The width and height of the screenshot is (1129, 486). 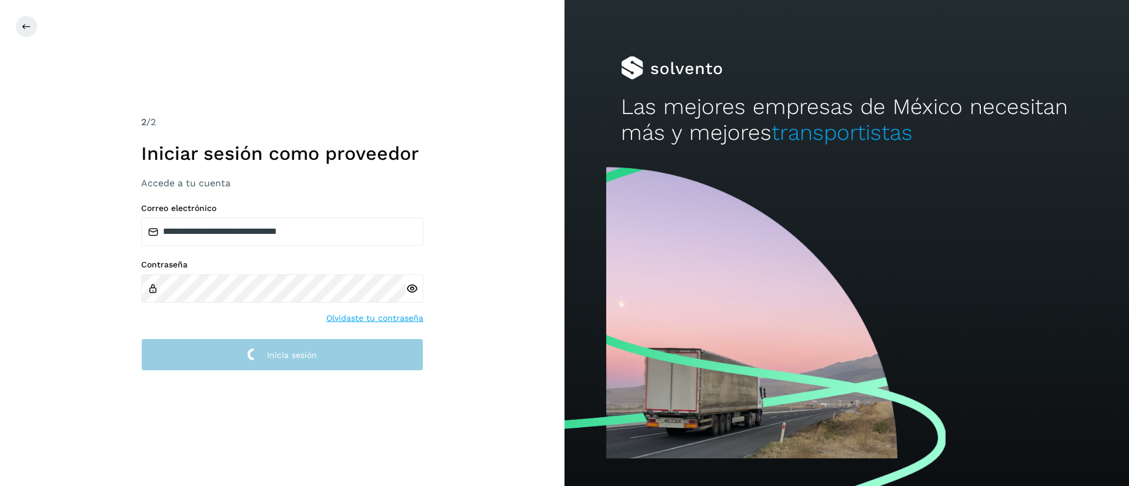 What do you see at coordinates (375, 318) in the screenshot?
I see `a: Olvidaste tu contraseña` at bounding box center [375, 318].